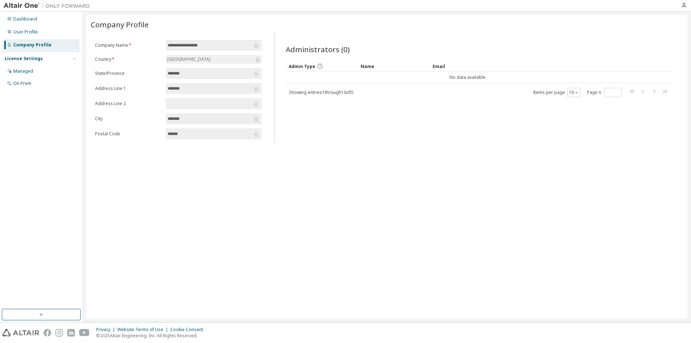 The width and height of the screenshot is (691, 343). Describe the element at coordinates (128, 119) in the screenshot. I see `label: City` at that location.